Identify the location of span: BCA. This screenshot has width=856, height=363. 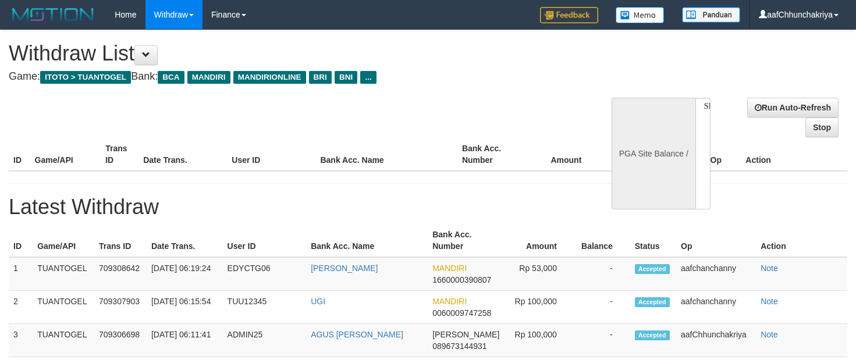
(170, 77).